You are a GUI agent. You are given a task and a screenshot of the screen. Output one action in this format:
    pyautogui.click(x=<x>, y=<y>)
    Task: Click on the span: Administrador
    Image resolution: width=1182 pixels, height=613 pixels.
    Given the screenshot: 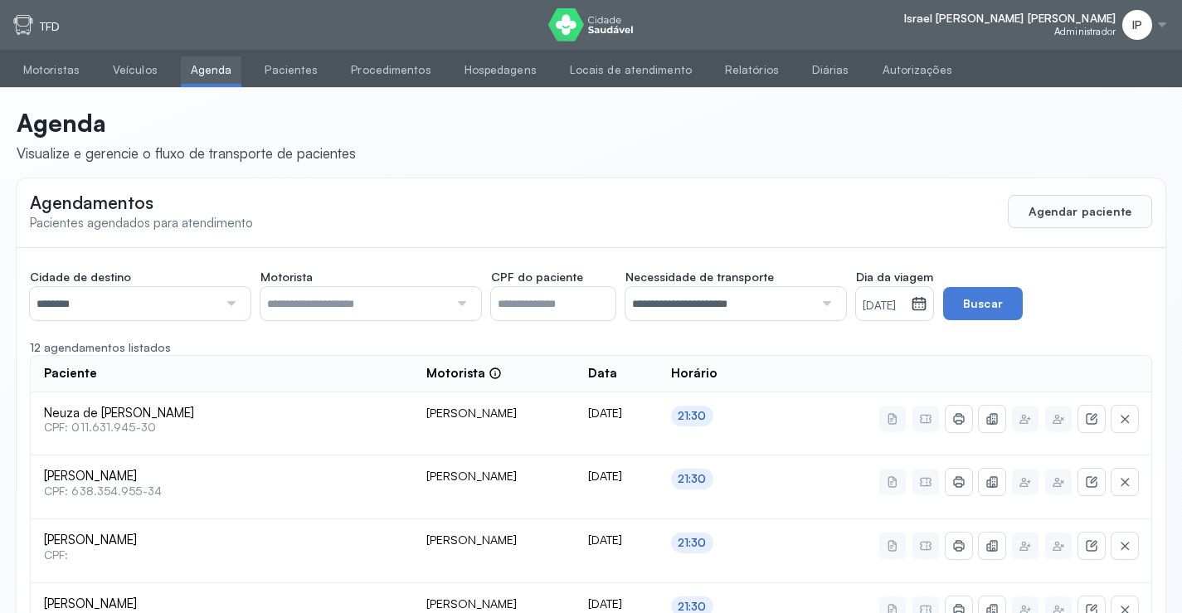 What is the action you would take?
    pyautogui.click(x=1085, y=32)
    